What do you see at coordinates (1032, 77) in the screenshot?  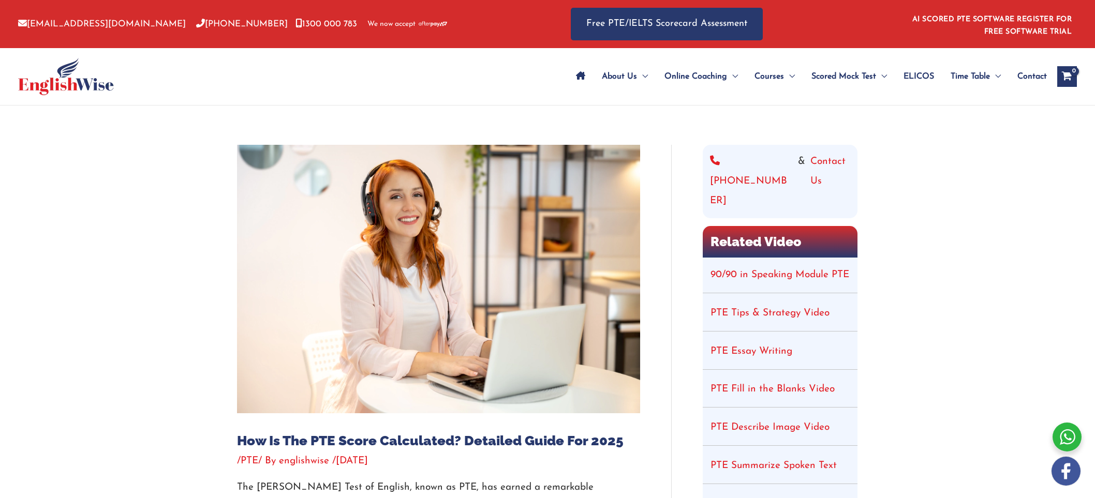 I see `span: Contact` at bounding box center [1032, 77].